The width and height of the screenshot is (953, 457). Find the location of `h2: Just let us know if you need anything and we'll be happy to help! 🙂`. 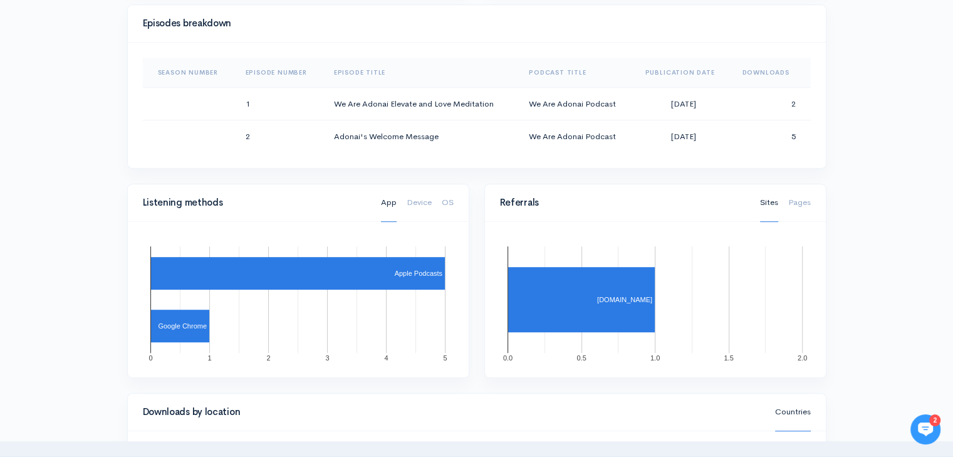

h2: Just let us know if you need anything and we'll be happy to help! 🙂 is located at coordinates (125, 113).